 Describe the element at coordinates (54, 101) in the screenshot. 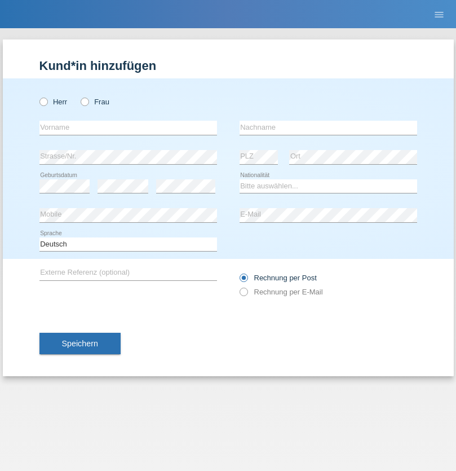

I see `label: Herr` at that location.